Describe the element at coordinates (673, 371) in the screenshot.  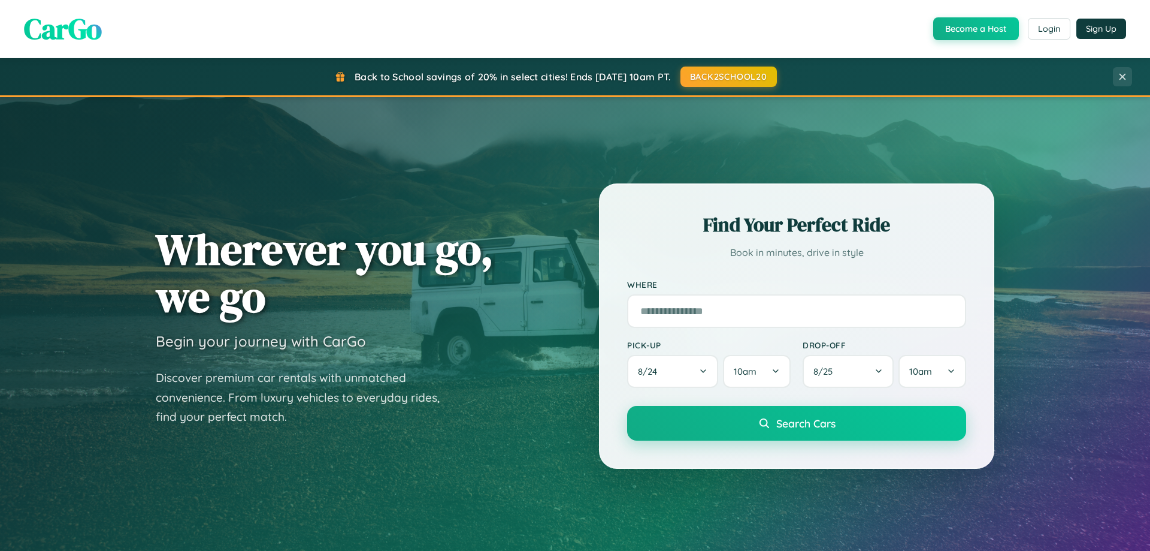
I see `button: 8/24` at that location.